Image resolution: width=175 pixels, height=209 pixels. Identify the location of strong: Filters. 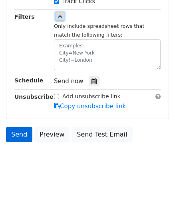
(24, 17).